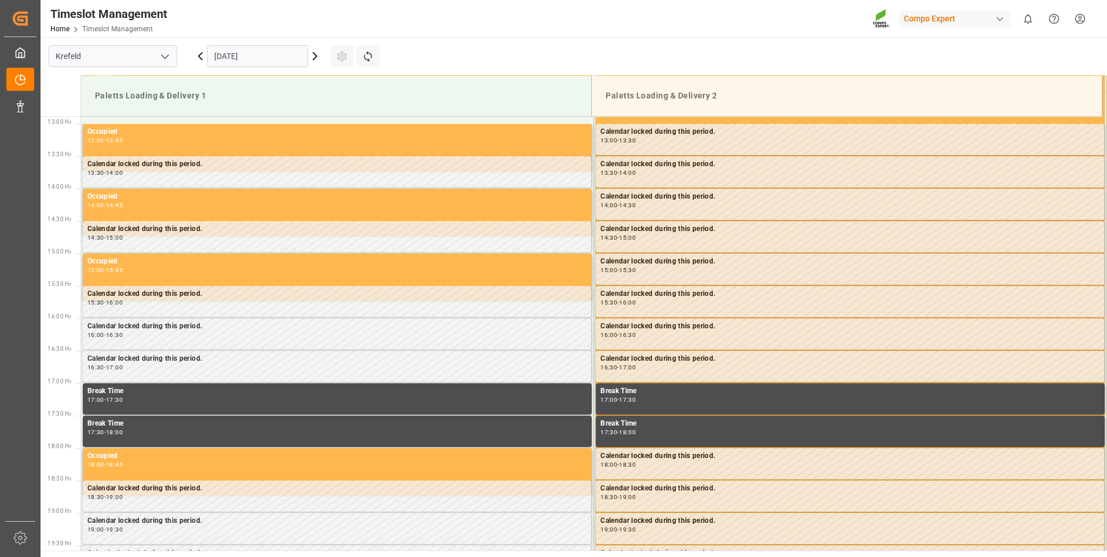 Image resolution: width=1107 pixels, height=557 pixels. What do you see at coordinates (59, 154) in the screenshot?
I see `span: 13:30 Hr` at bounding box center [59, 154].